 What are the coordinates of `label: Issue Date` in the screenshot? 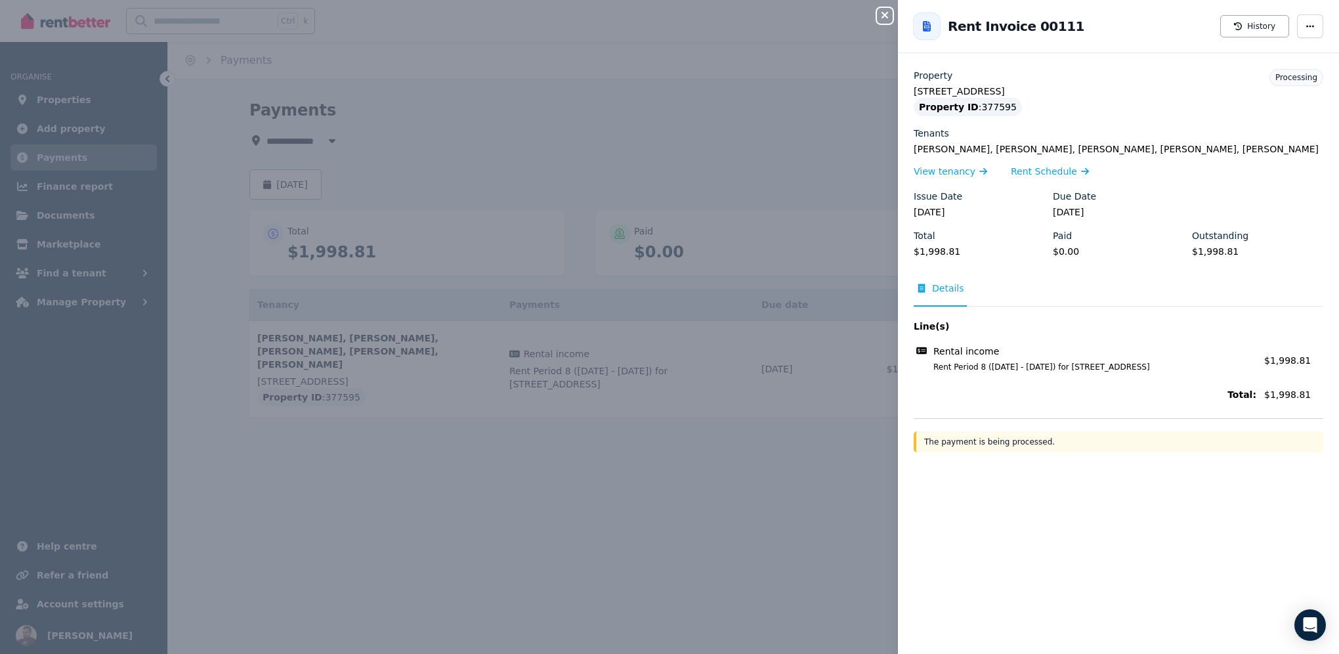 It's located at (938, 196).